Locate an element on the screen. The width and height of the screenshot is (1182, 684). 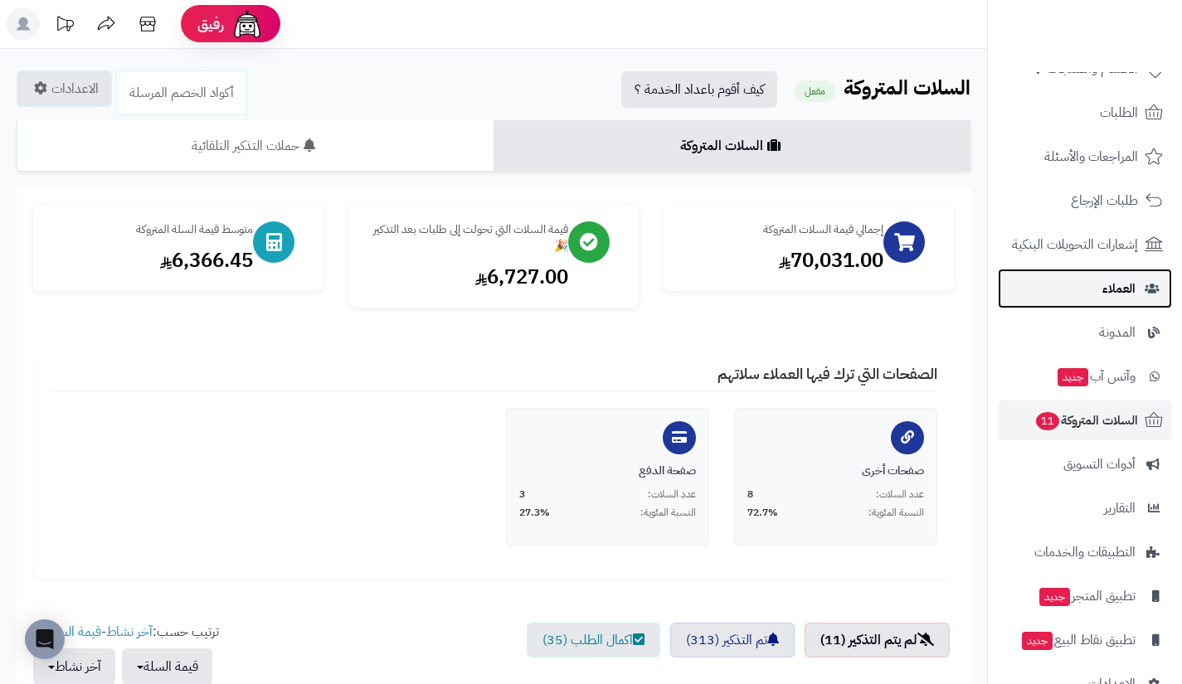
div: 70,031.00 is located at coordinates (781, 260).